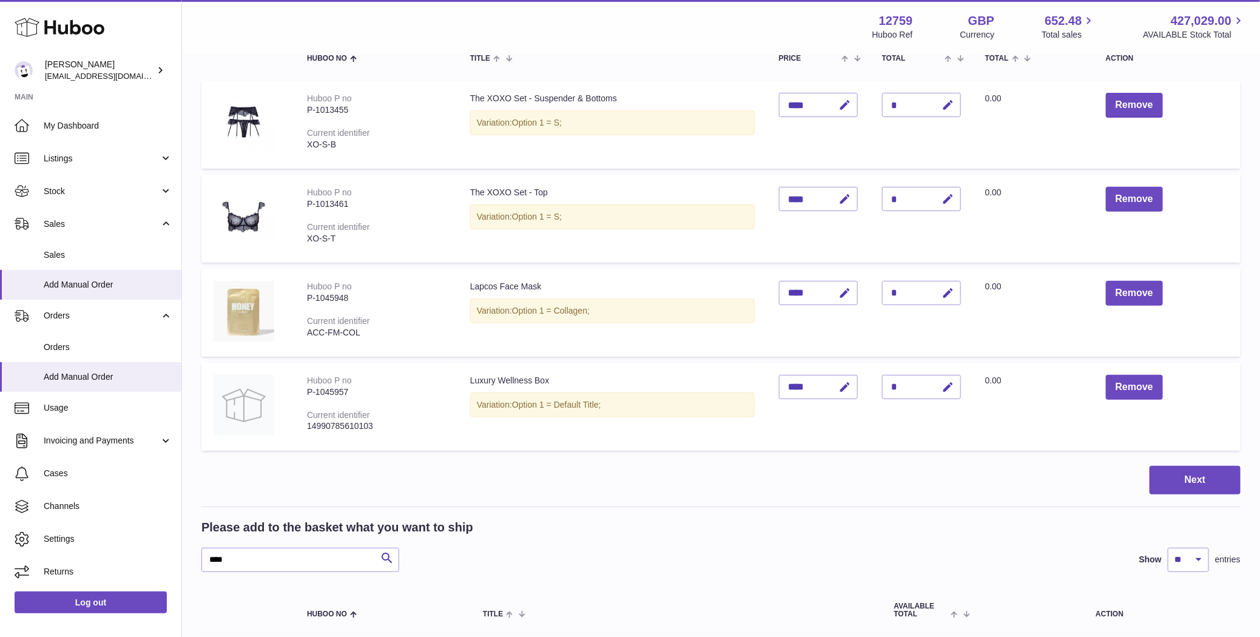 Image resolution: width=1260 pixels, height=637 pixels. Describe the element at coordinates (376, 298) in the screenshot. I see `div: P-1045948` at that location.